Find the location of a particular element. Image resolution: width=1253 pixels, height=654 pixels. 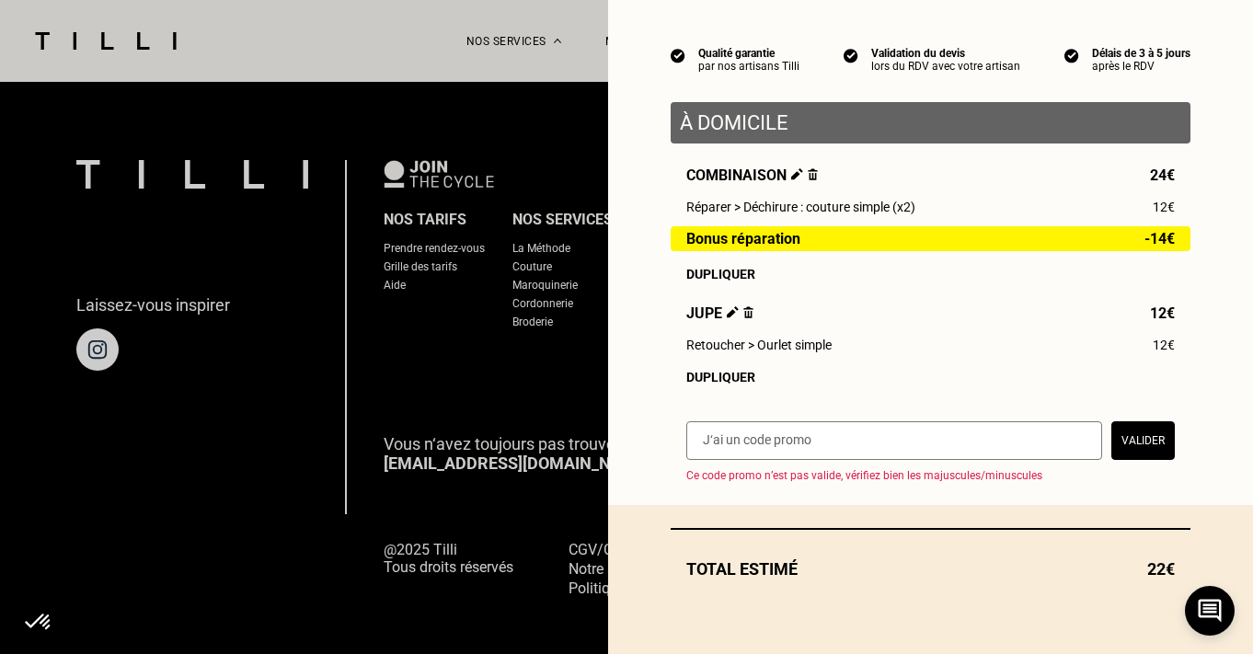

div: par nos artisans Tilli is located at coordinates (749, 66).